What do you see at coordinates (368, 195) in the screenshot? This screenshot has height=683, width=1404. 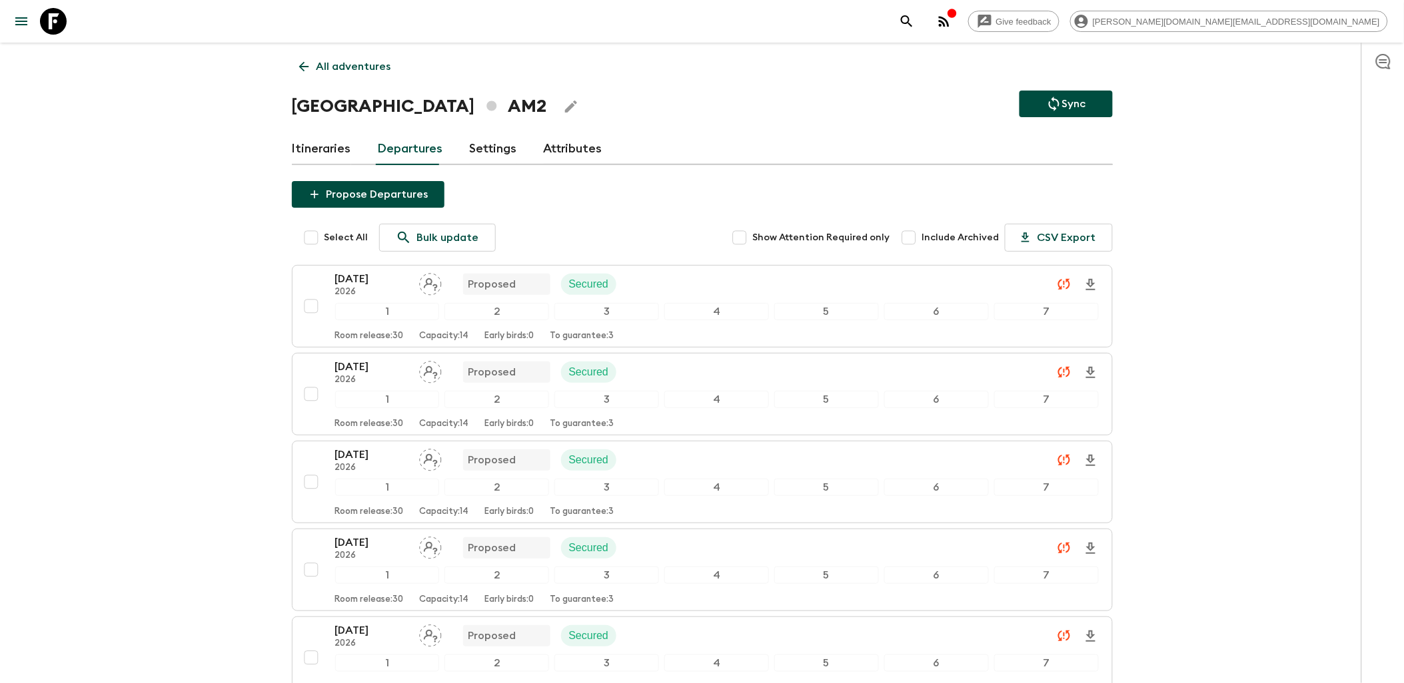 I see `button: Propose Departures` at bounding box center [368, 195].